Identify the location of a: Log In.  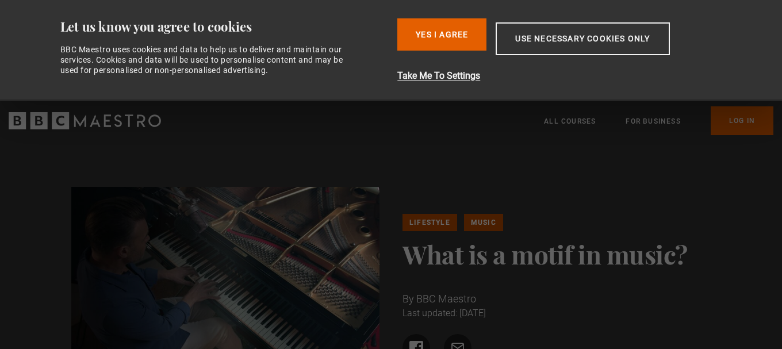
(742, 121).